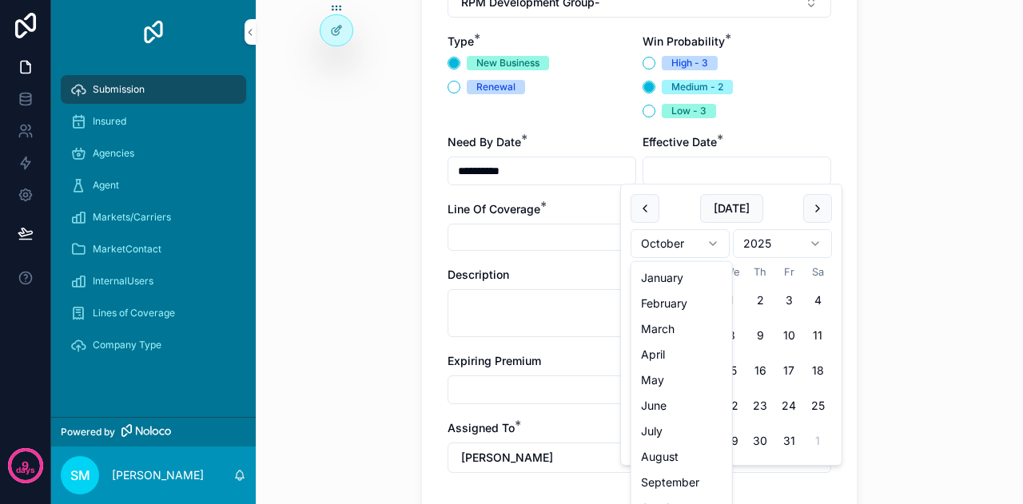  I want to click on span: September, so click(670, 483).